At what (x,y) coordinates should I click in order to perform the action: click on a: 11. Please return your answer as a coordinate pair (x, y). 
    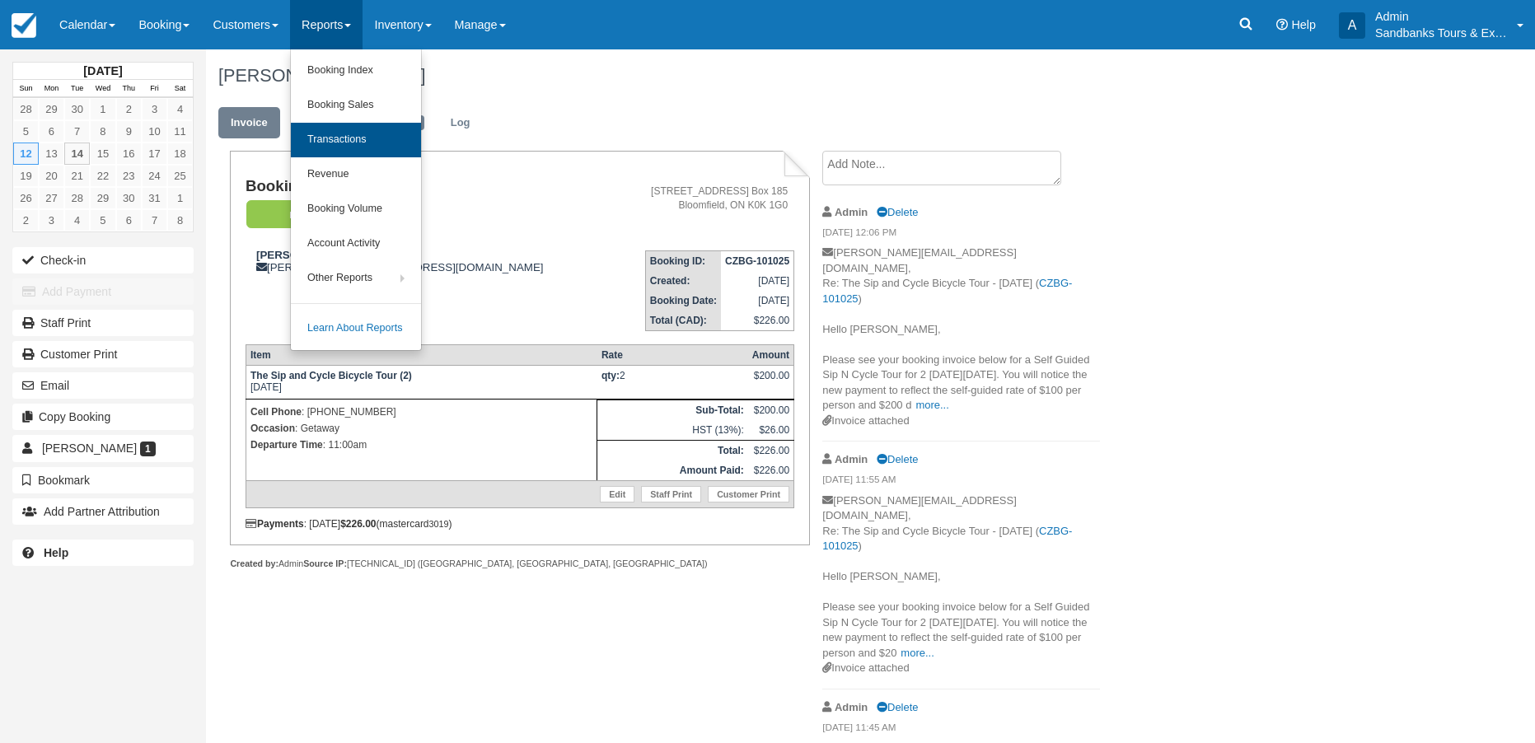
    Looking at the image, I should click on (180, 131).